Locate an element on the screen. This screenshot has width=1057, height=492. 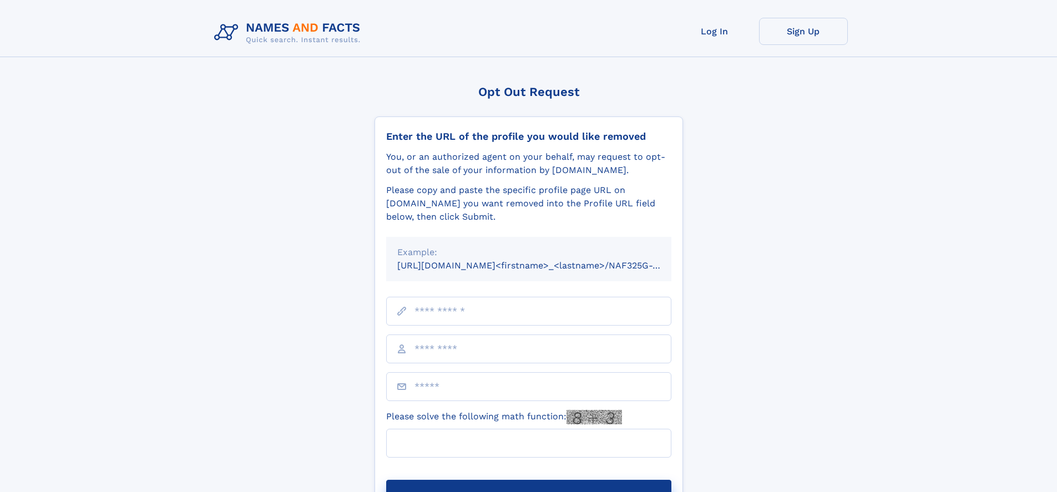
div: You, or an authorized agent on your behalf, may request to opt-out of the sale of your informatio... is located at coordinates (529, 164).